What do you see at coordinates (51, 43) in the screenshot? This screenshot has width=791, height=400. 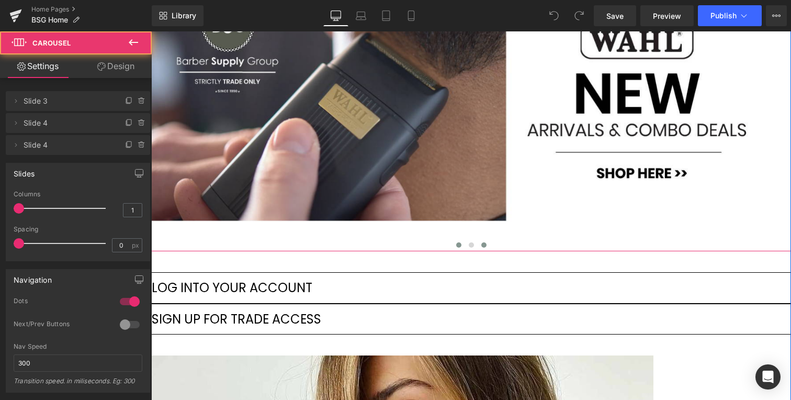 I see `span: Carousel` at bounding box center [51, 43].